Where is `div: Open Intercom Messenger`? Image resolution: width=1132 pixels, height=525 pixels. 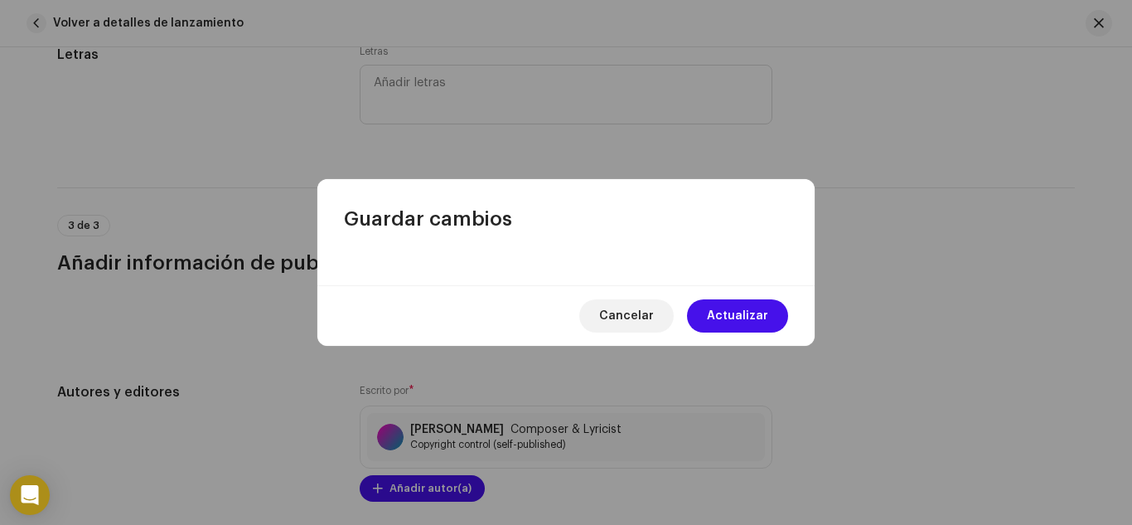
div: Open Intercom Messenger is located at coordinates (30, 495).